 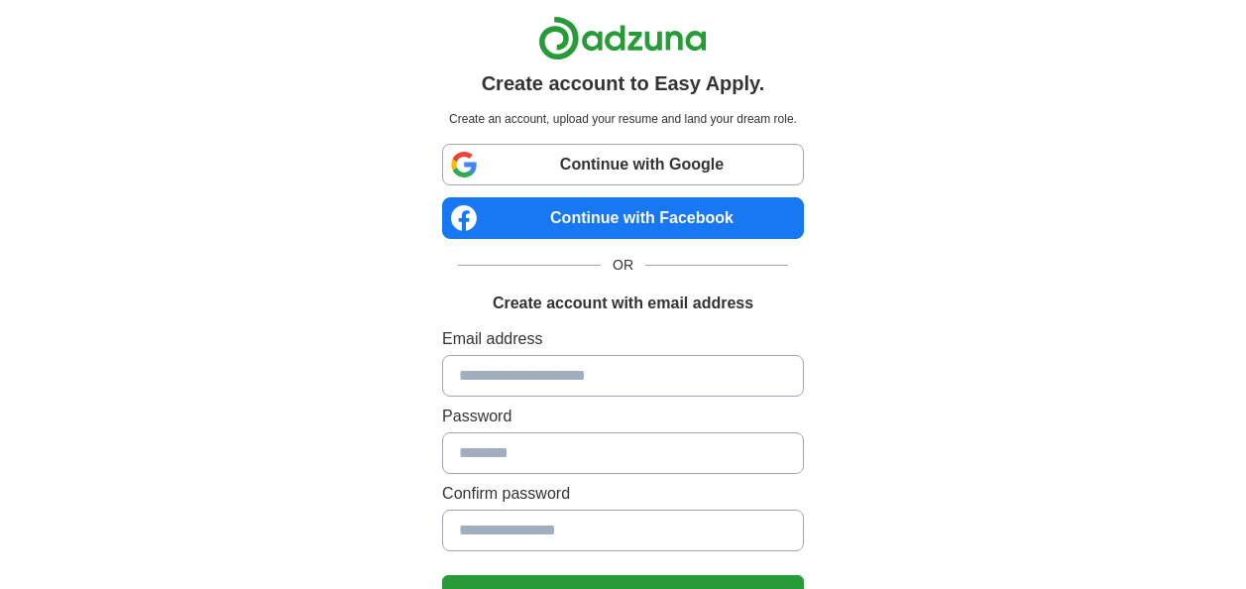 I want to click on span: OR, so click(x=622, y=265).